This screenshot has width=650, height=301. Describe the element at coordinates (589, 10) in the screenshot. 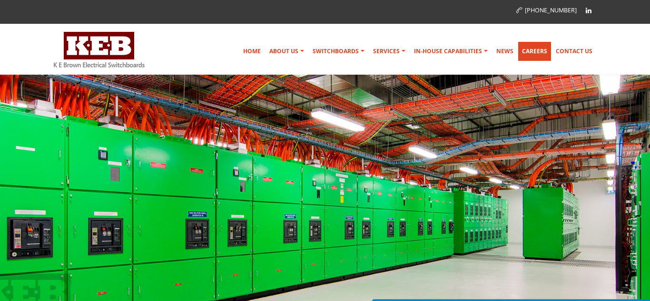

I see `a: Linkedin` at that location.